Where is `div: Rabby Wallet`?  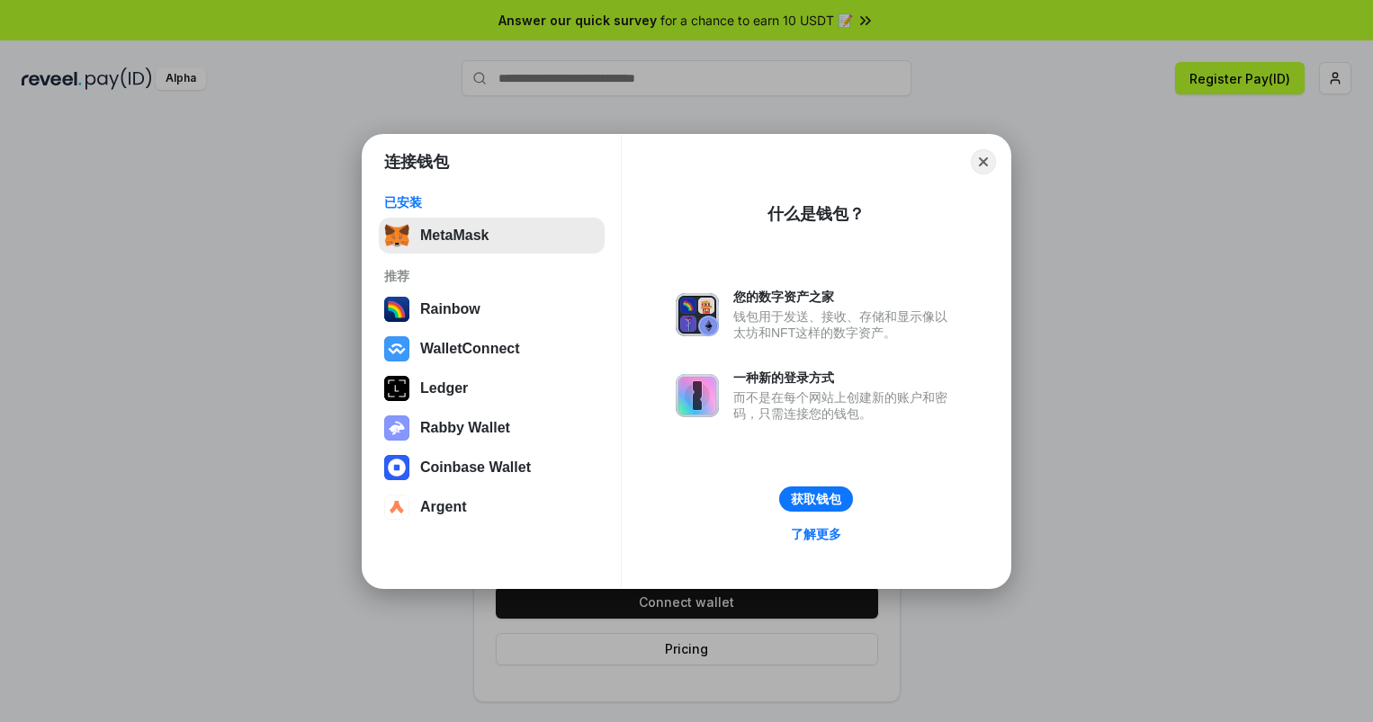 div: Rabby Wallet is located at coordinates (465, 428).